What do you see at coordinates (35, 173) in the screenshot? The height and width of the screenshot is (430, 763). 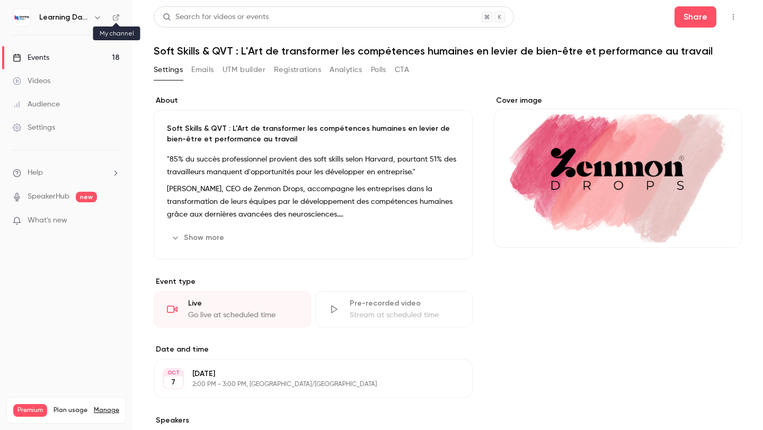 I see `span: Help` at bounding box center [35, 173].